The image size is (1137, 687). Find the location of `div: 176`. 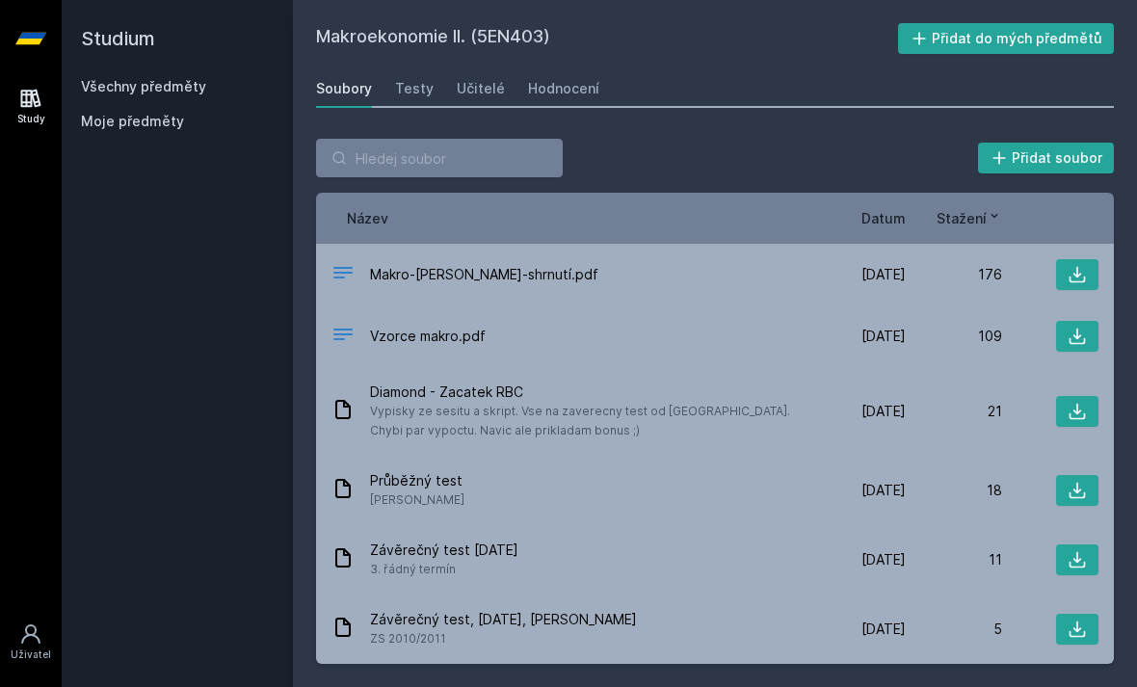

div: 176 is located at coordinates (954, 275).